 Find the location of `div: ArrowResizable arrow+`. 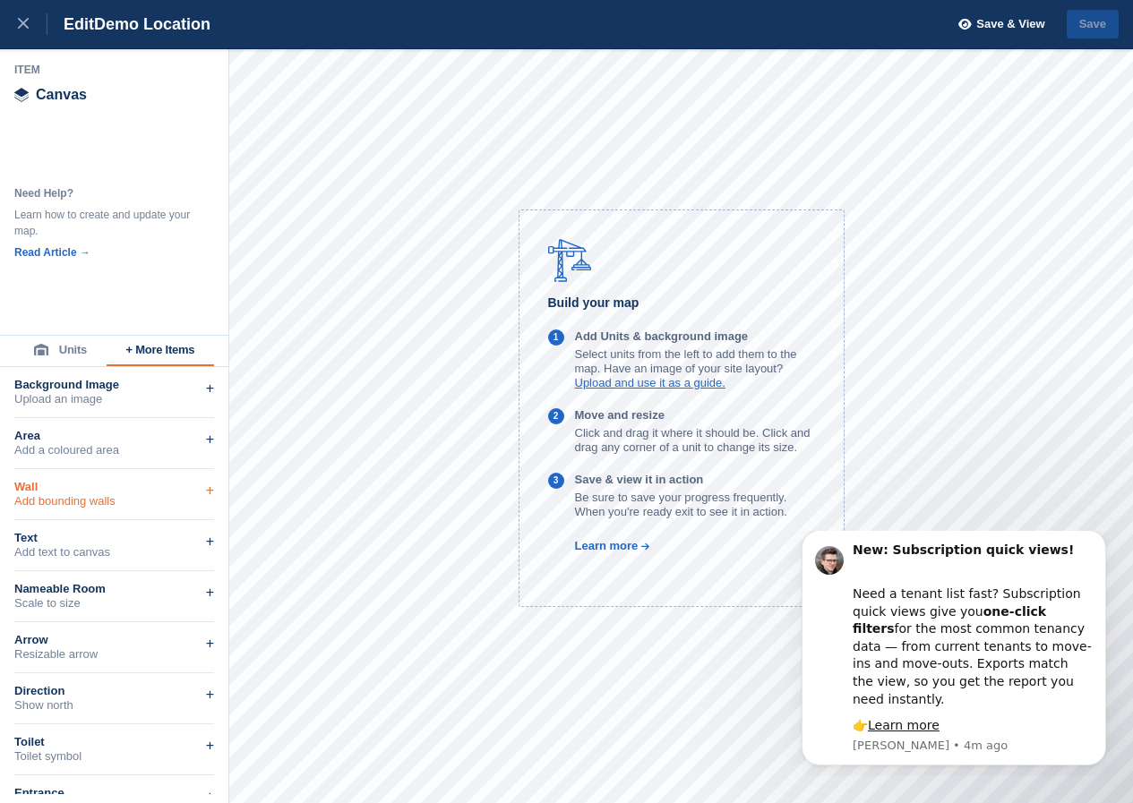

div: ArrowResizable arrow+ is located at coordinates (114, 647).